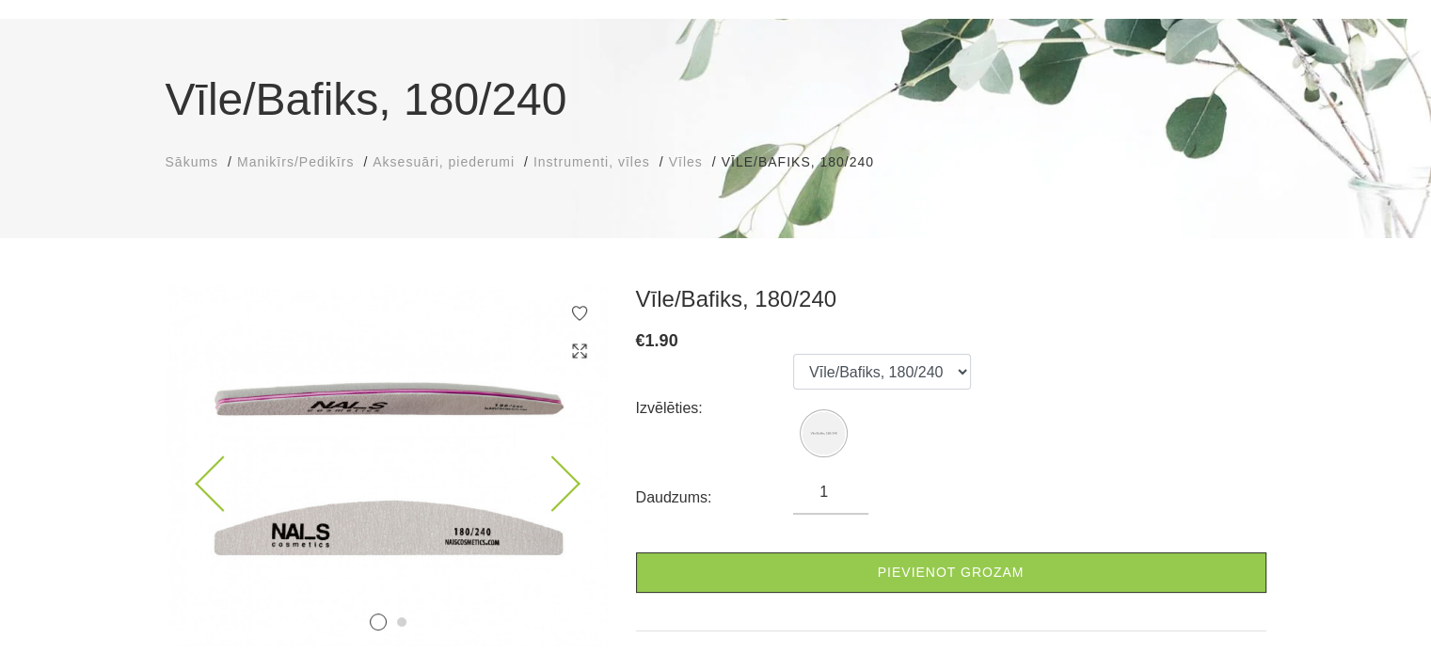 This screenshot has height=654, width=1431. Describe the element at coordinates (686, 162) in the screenshot. I see `span: Vīles` at that location.